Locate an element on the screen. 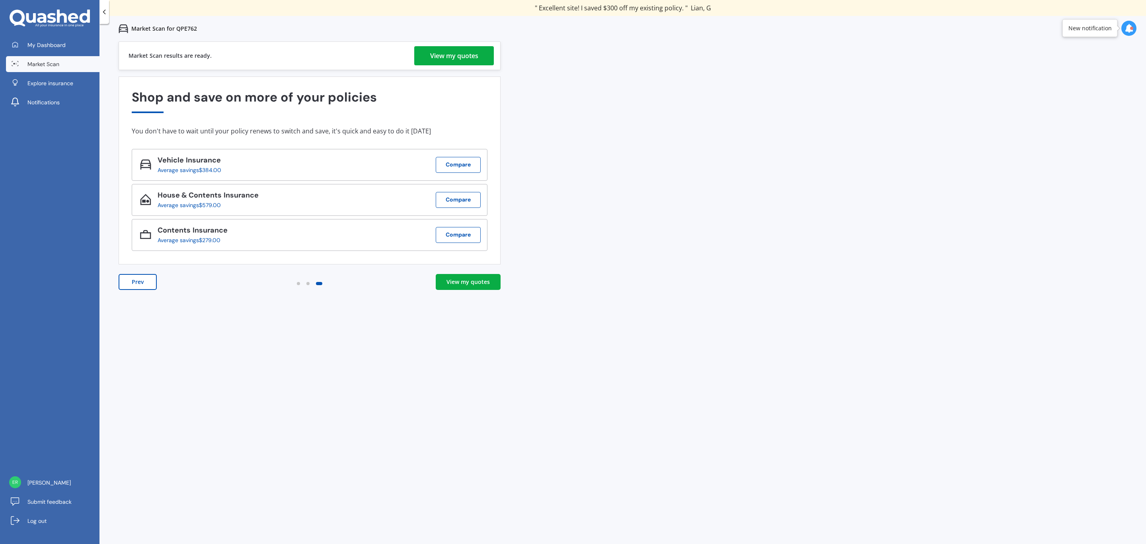  p: Market Scan for QPE762 is located at coordinates (164, 29).